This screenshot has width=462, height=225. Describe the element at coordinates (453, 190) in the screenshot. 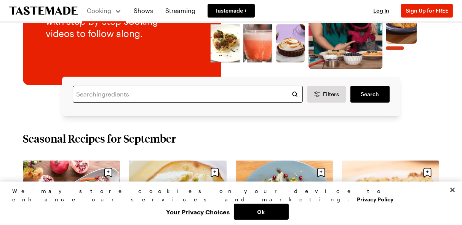

I see `button: Close` at that location.